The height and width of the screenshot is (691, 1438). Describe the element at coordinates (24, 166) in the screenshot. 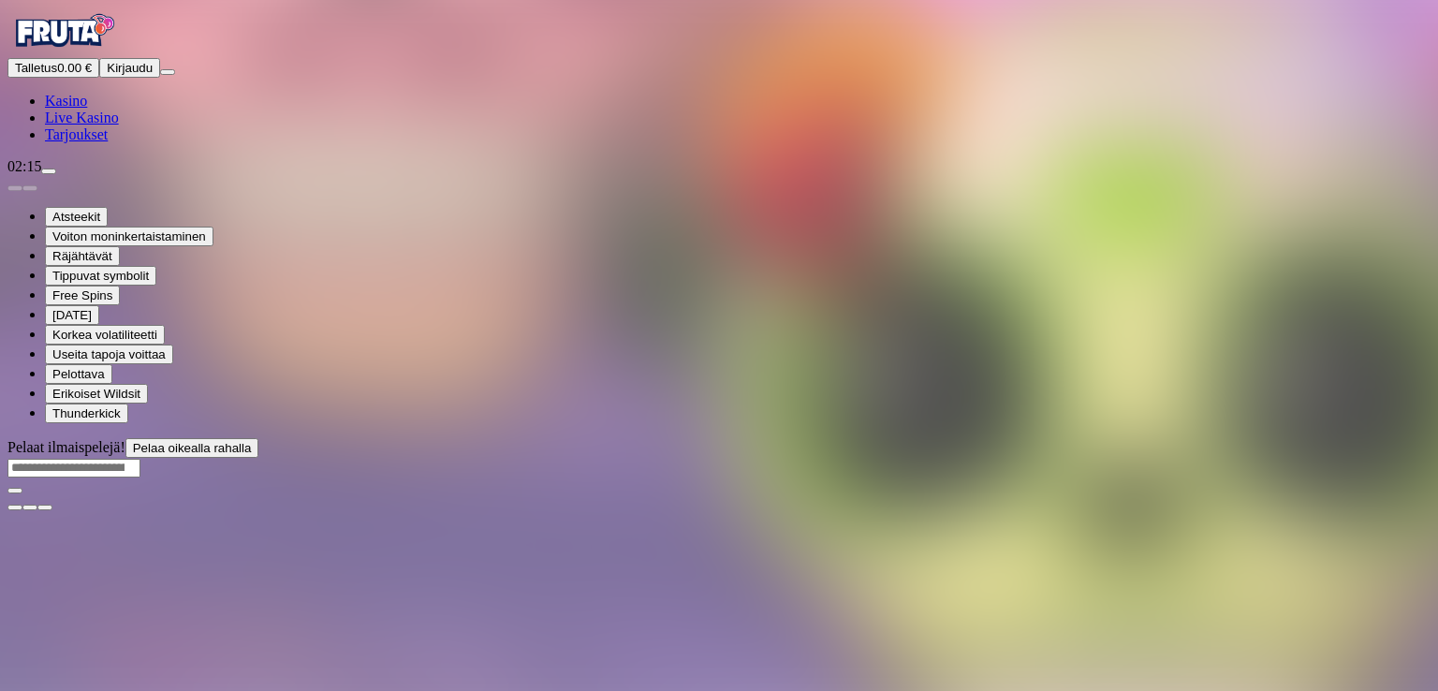

I see `span: 02:15` at that location.